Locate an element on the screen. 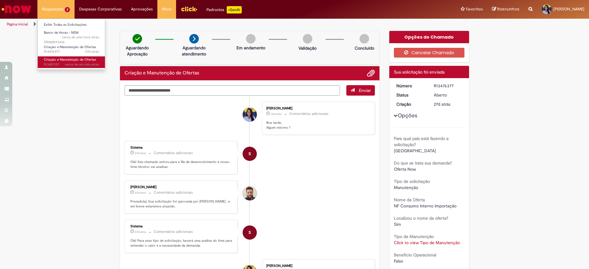  b: Para qual país está fazendo a solicitação? is located at coordinates (421, 142).